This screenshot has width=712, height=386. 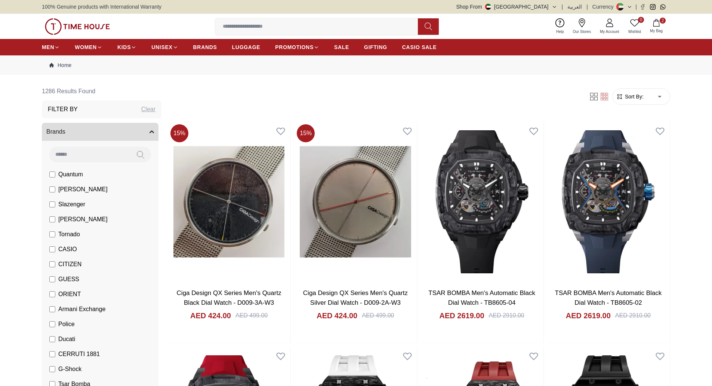 I want to click on a: SALE, so click(x=342, y=47).